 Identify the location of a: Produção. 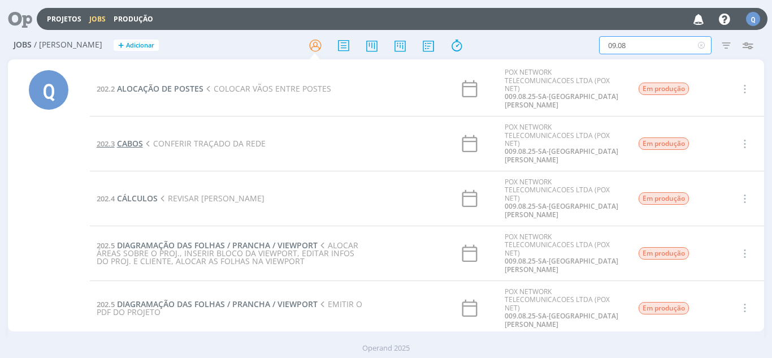
(133, 19).